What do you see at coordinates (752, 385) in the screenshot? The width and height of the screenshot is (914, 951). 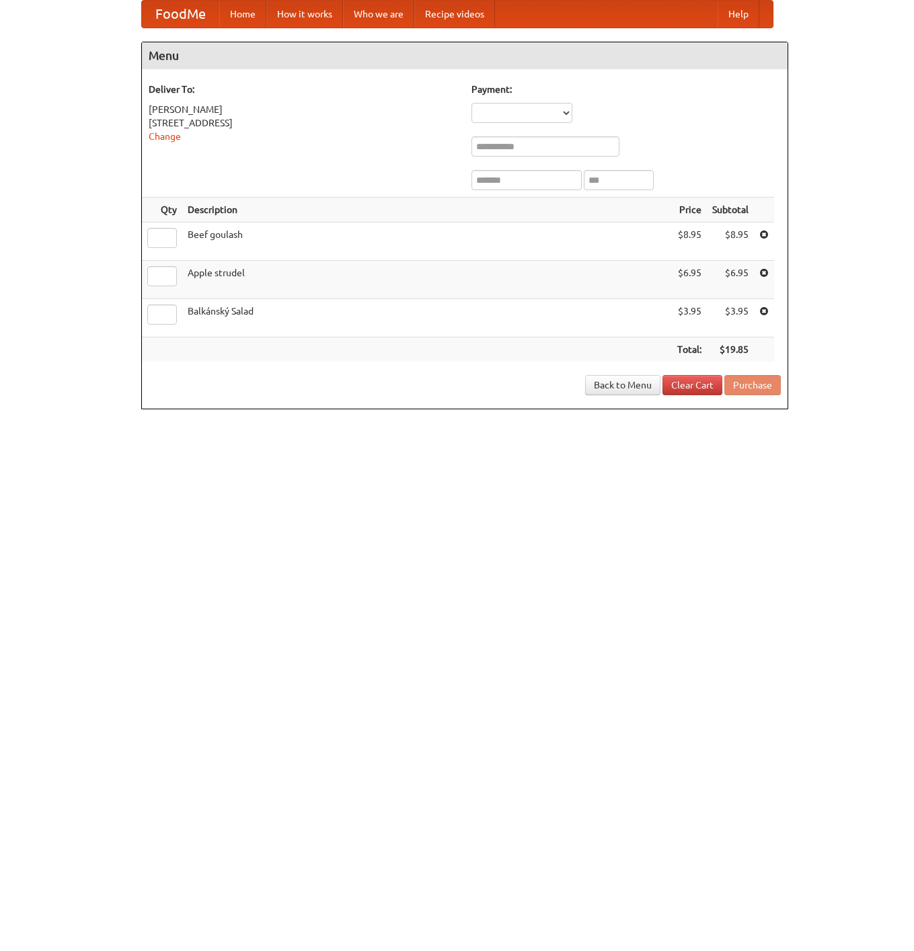 I see `button: Purchase` at bounding box center [752, 385].